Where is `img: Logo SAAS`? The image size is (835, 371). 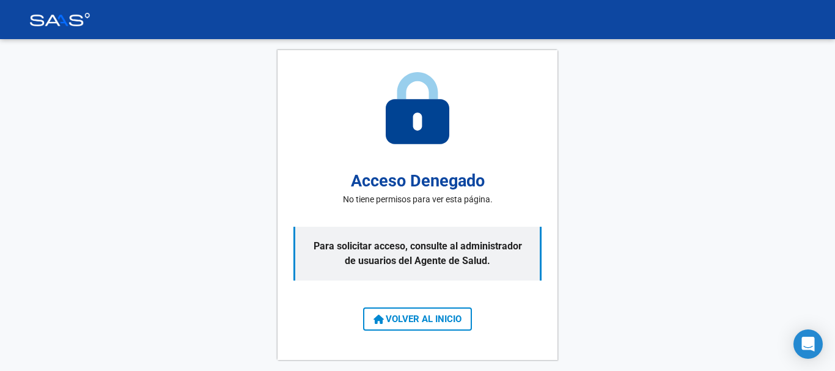
img: Logo SAAS is located at coordinates (60, 20).